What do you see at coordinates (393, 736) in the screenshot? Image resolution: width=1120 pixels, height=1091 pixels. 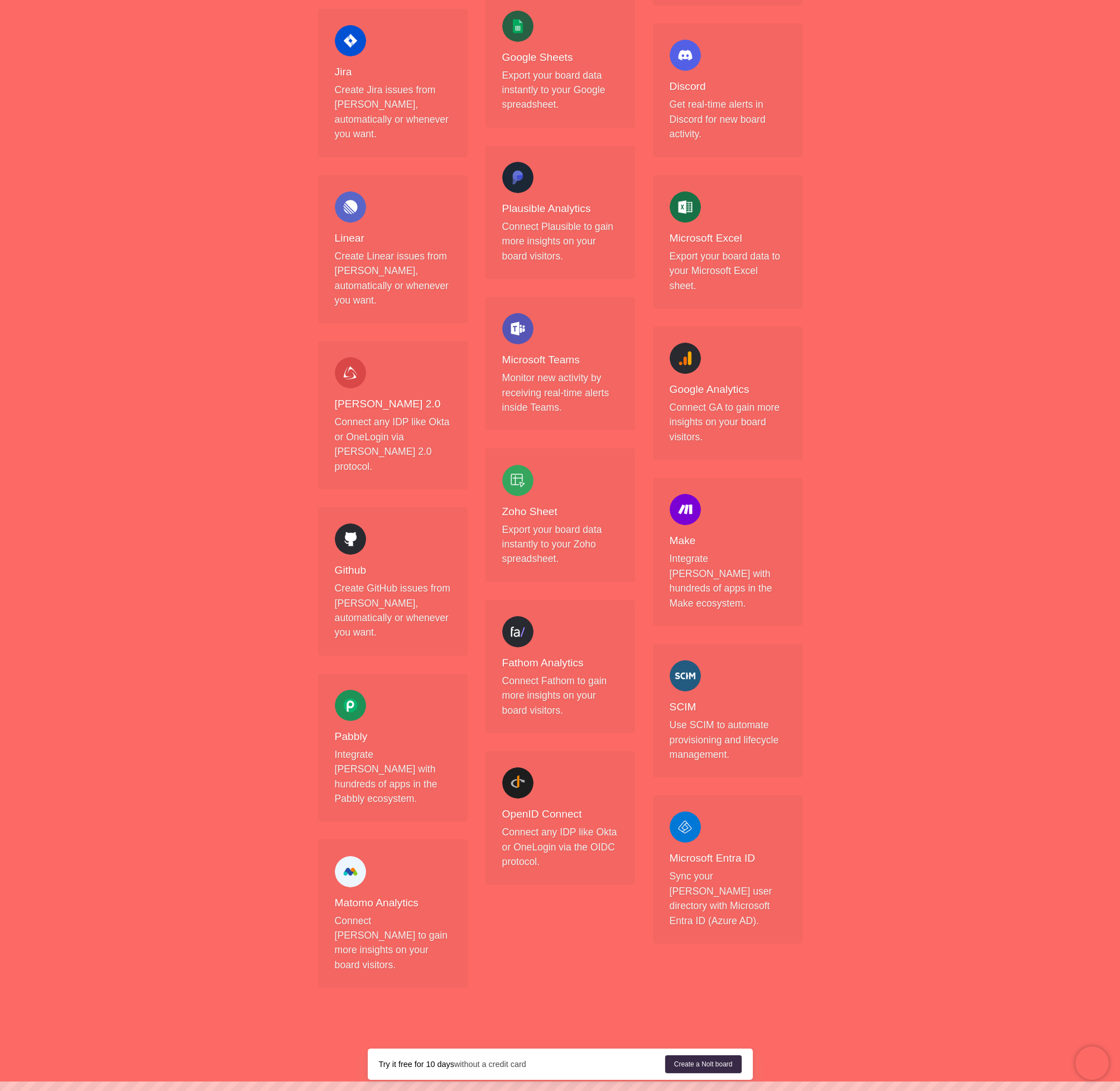 I see `h4: Pabbly` at bounding box center [393, 736].